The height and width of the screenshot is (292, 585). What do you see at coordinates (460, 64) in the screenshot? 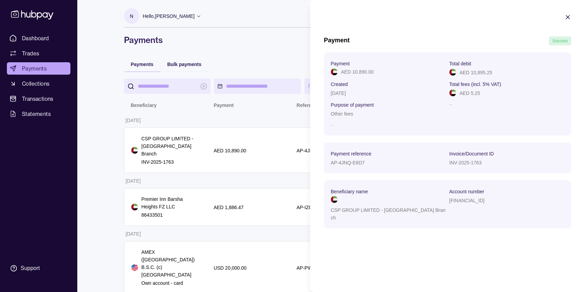
I see `p: Total debit` at bounding box center [460, 64].